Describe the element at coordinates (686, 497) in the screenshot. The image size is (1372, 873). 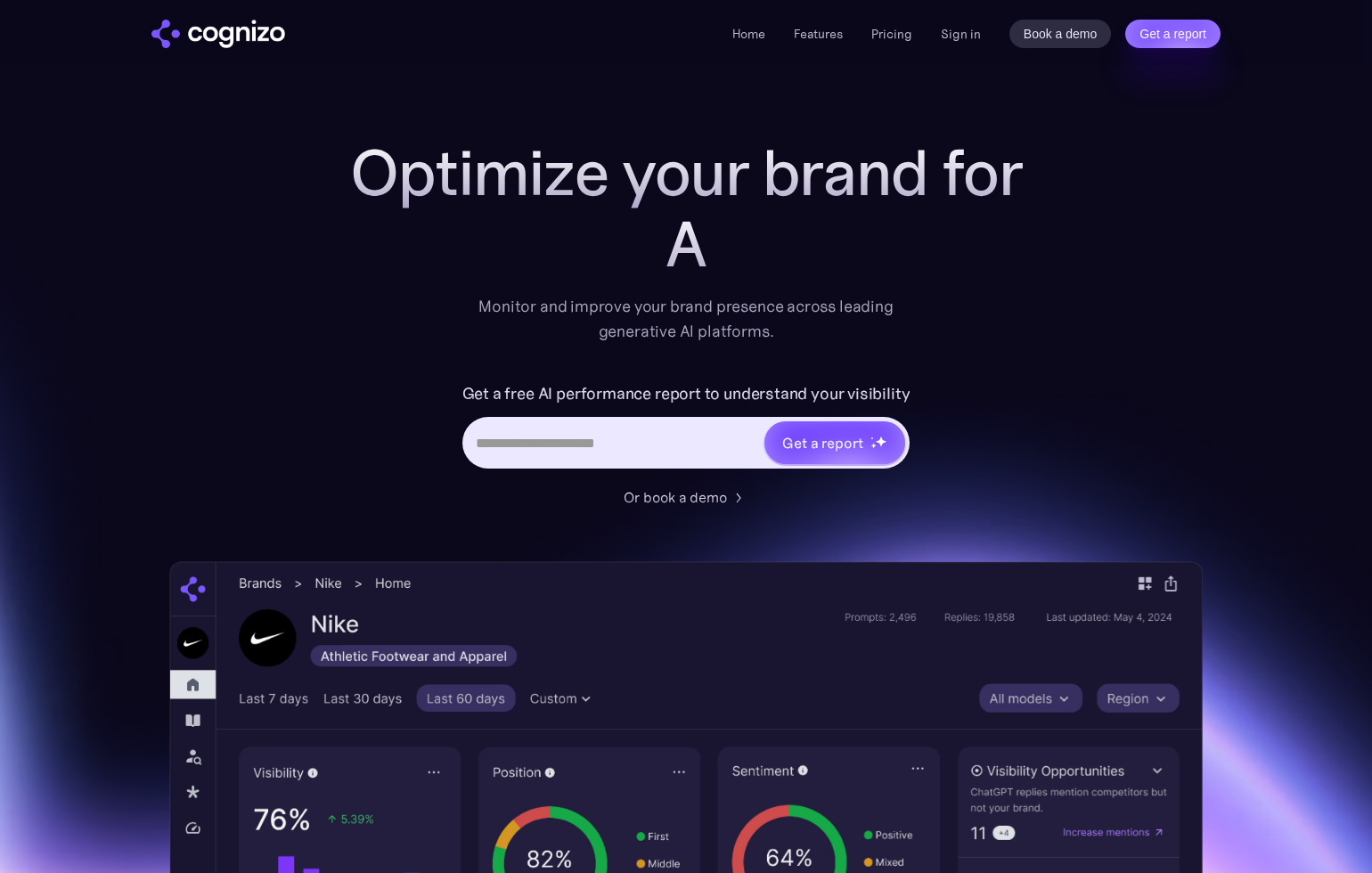
I see `a: Or book a demo` at that location.